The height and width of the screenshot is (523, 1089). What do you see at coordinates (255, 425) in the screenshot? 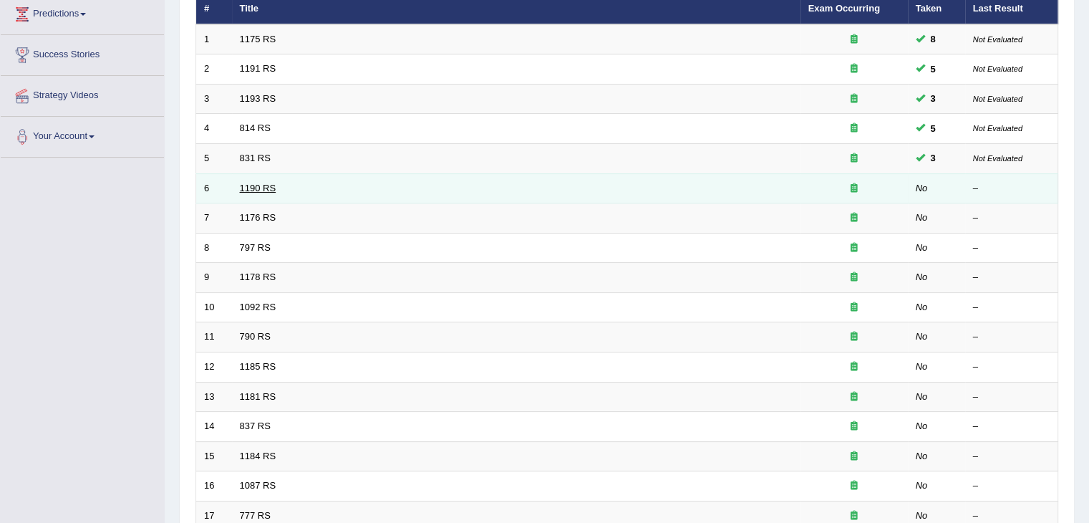
I see `a: 837 RS` at bounding box center [255, 425].